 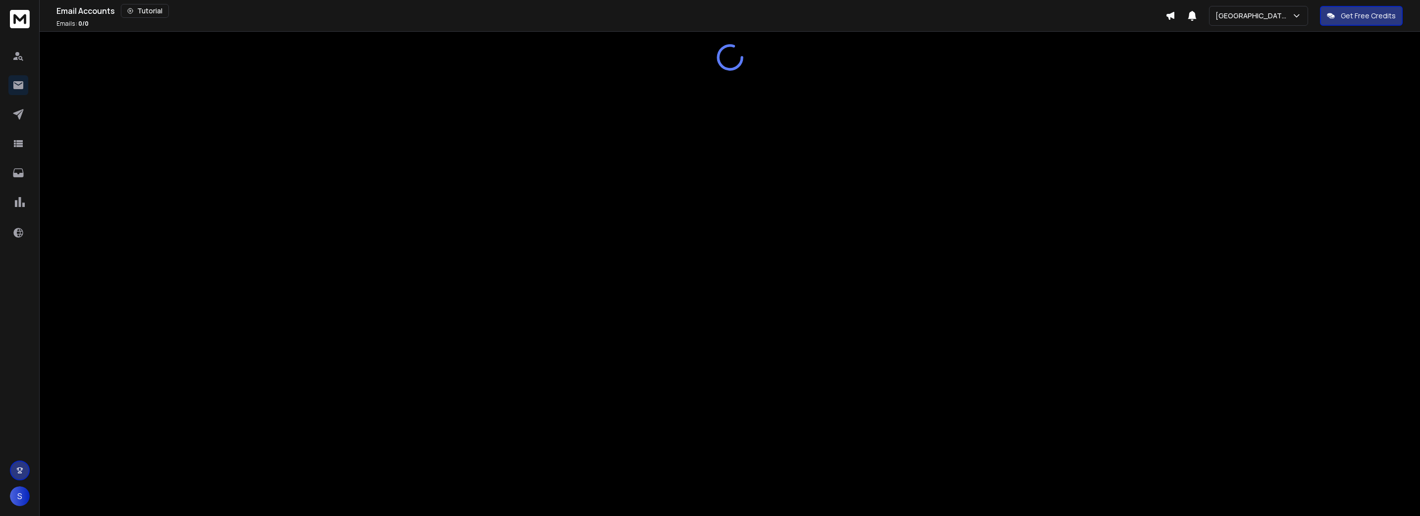 What do you see at coordinates (83, 23) in the screenshot?
I see `span: 0 / 0` at bounding box center [83, 23].